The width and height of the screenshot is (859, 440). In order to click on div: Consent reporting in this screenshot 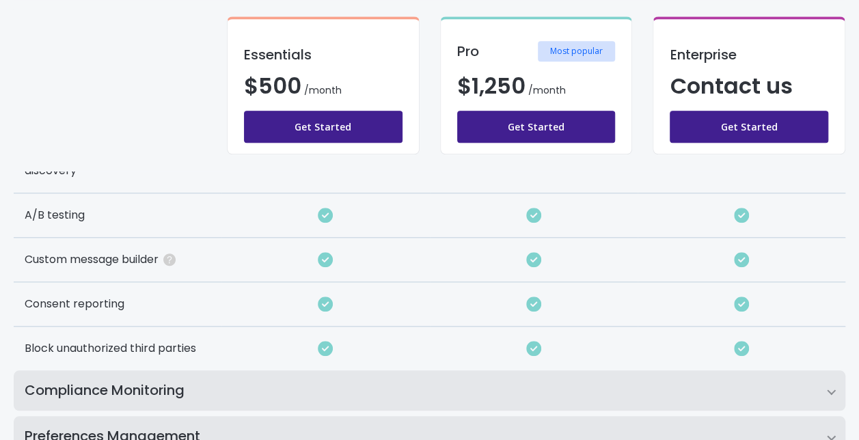, I will do `click(118, 304)`.